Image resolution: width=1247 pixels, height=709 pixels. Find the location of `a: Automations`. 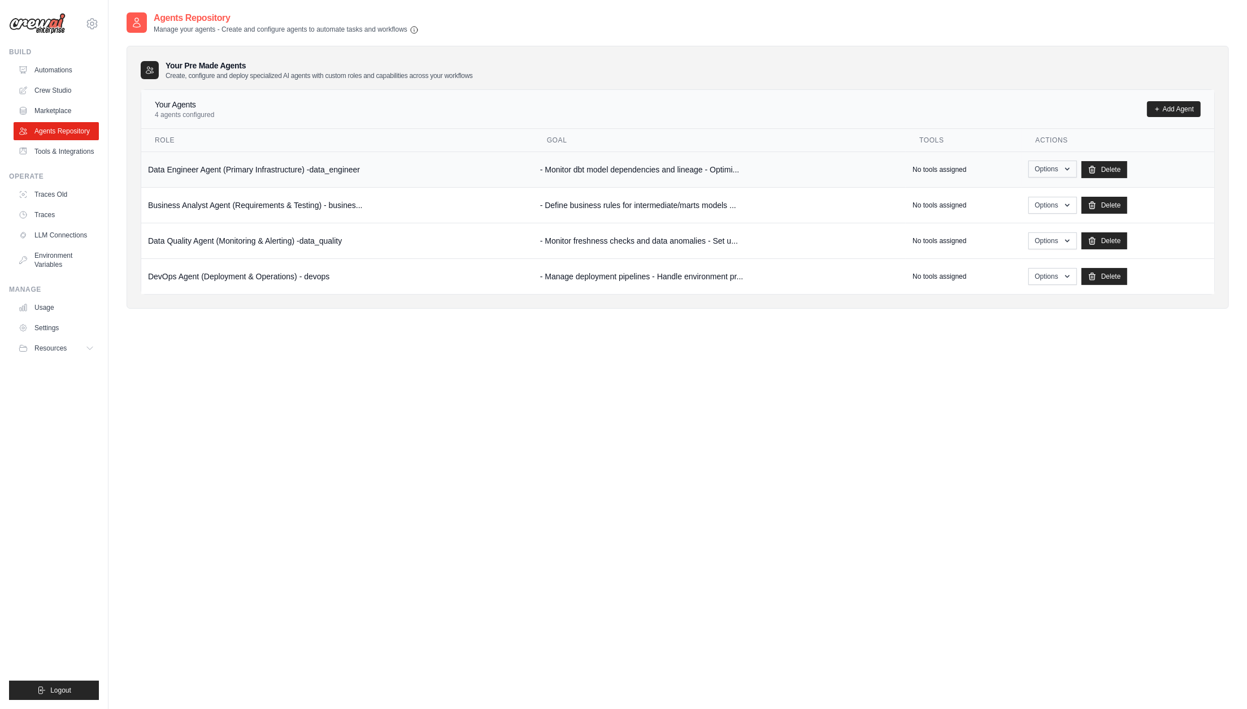

a: Automations is located at coordinates (56, 70).